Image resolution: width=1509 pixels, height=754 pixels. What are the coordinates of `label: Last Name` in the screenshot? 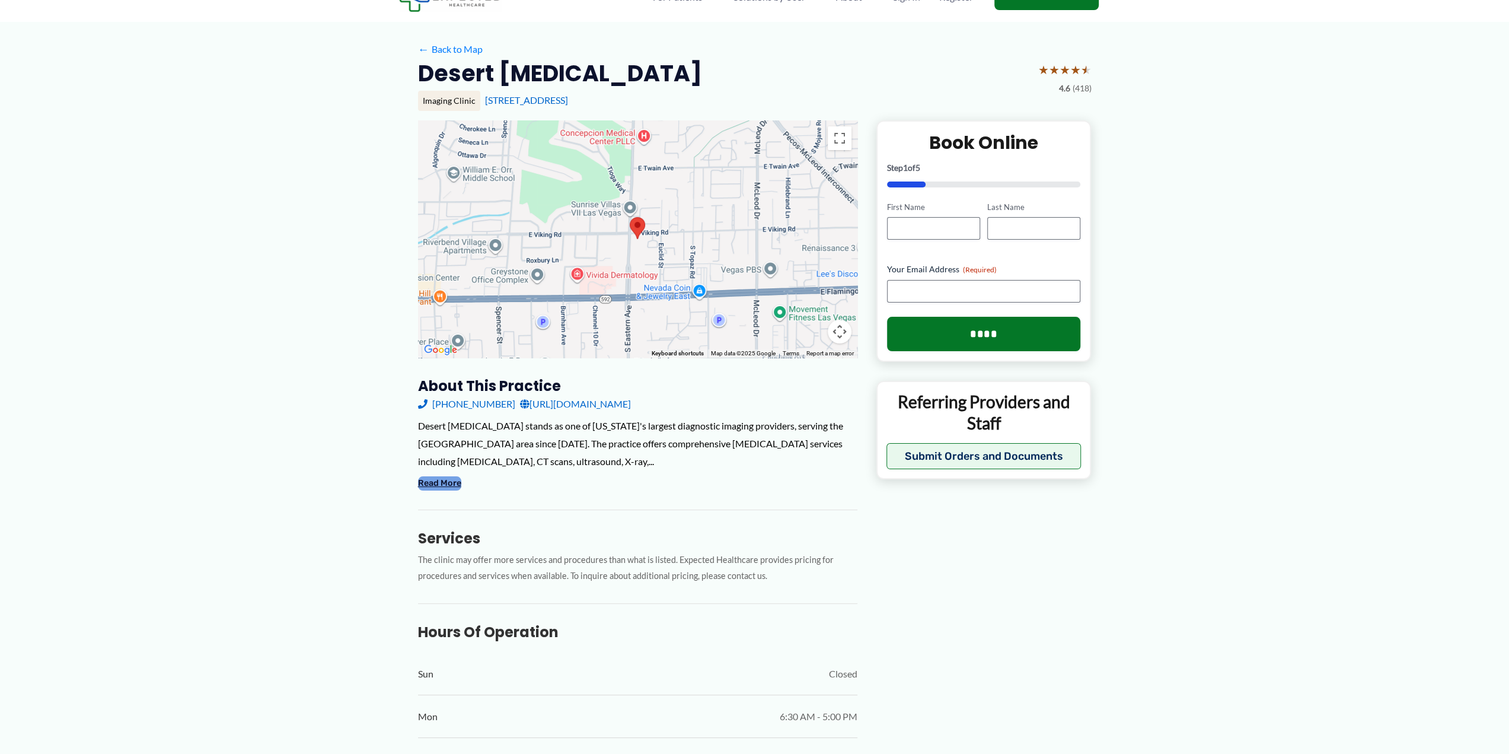 It's located at (1034, 207).